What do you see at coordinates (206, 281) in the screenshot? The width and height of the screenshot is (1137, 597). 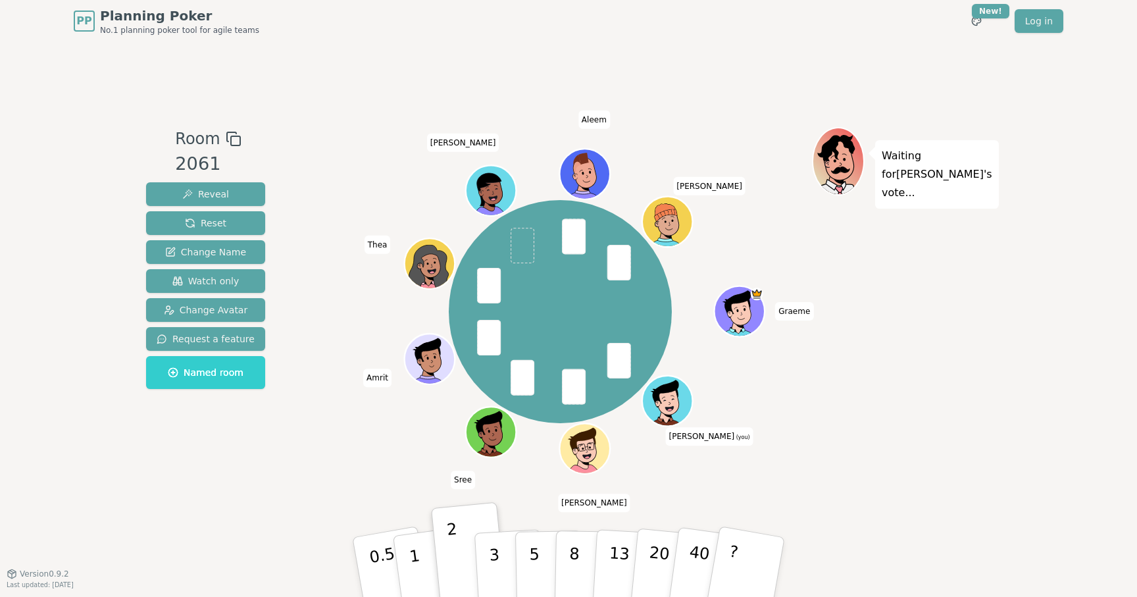 I see `span: Watch only` at bounding box center [206, 281].